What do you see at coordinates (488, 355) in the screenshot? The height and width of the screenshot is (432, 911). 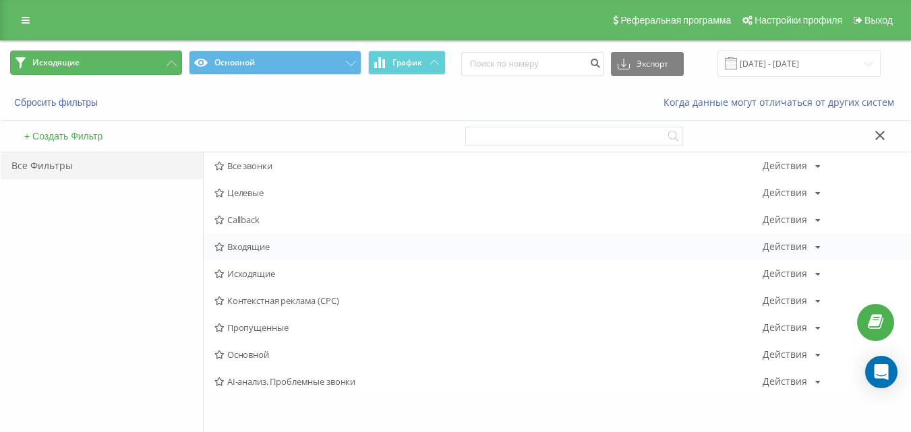 I see `span: Основной` at bounding box center [488, 355].